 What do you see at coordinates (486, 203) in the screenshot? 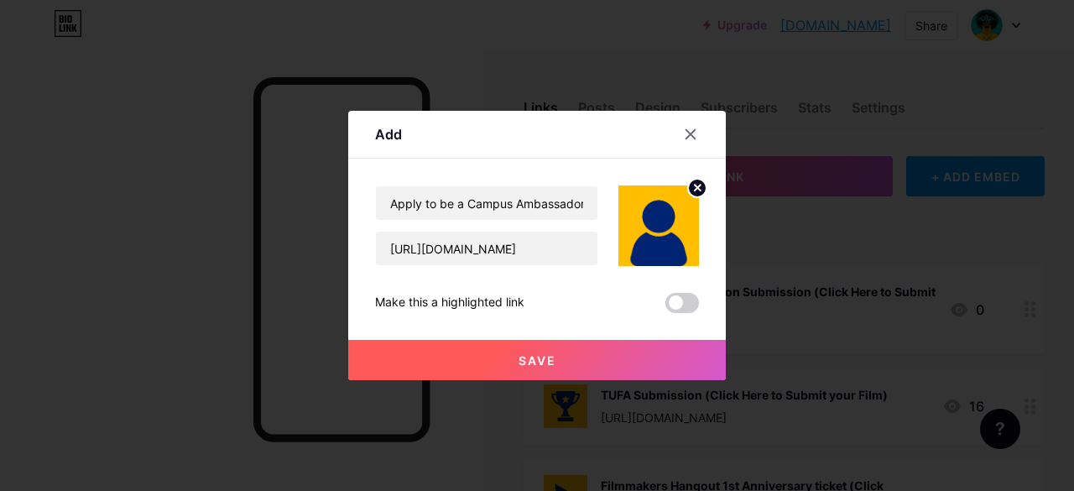
I see `input: Title` at bounding box center [486, 203].